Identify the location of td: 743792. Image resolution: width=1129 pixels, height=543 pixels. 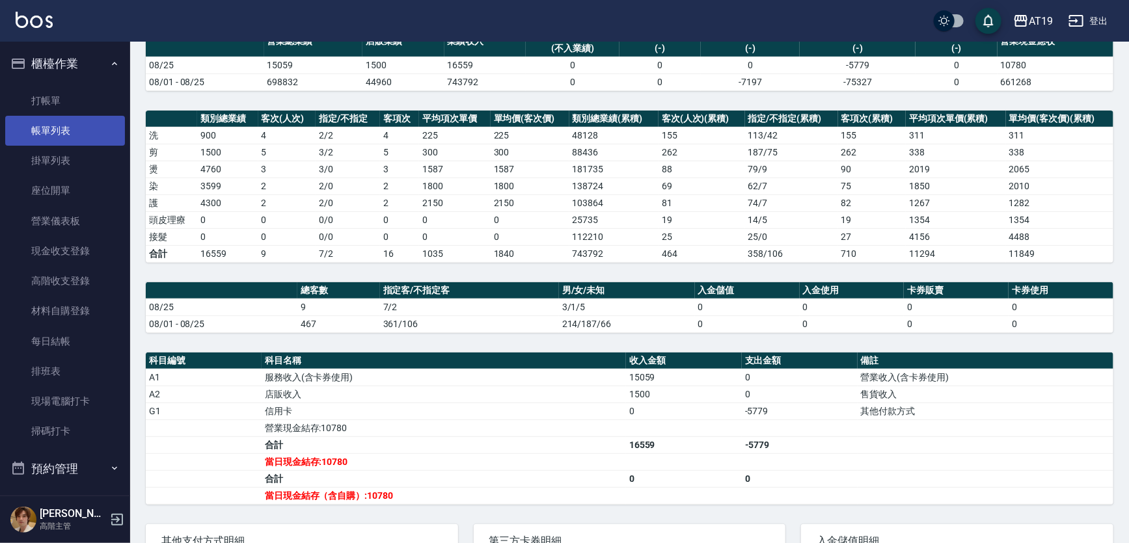
(485, 82).